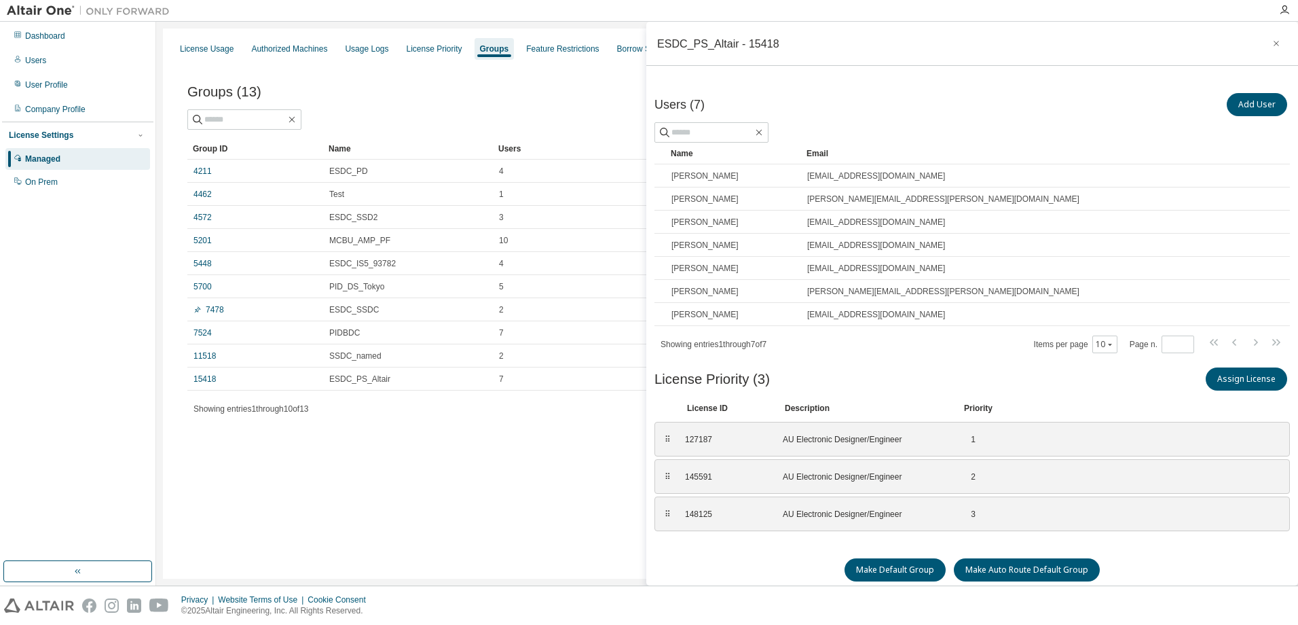  I want to click on img: linkedin.svg, so click(134, 605).